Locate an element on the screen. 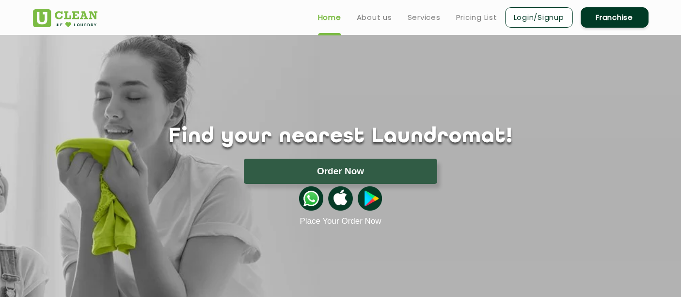 This screenshot has height=297, width=681. h1: Find your nearest Laundromat! is located at coordinates (341, 137).